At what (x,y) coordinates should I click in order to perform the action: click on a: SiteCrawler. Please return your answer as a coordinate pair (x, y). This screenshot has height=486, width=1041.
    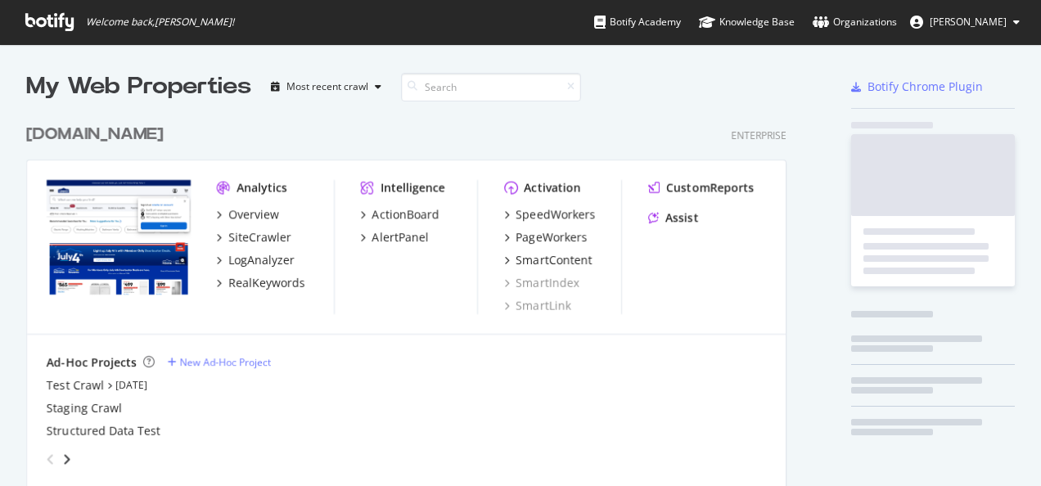
    Looking at the image, I should click on (254, 237).